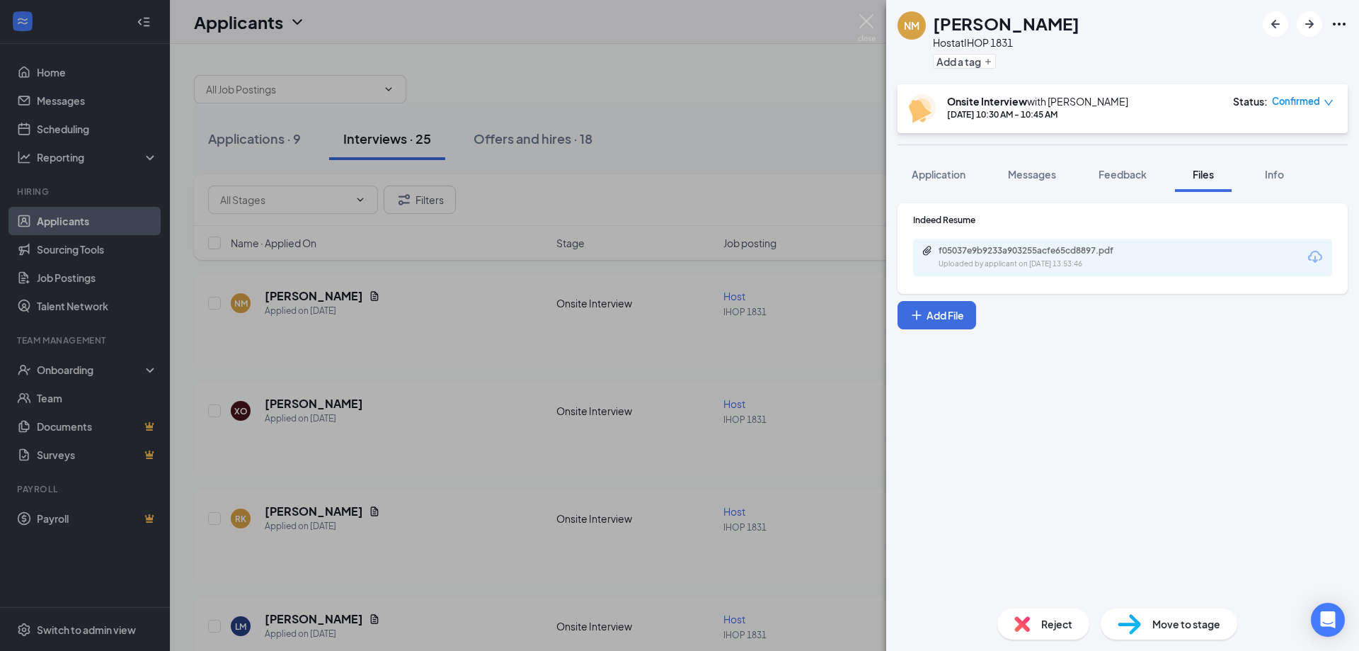 This screenshot has height=651, width=1359. Describe the element at coordinates (1339, 24) in the screenshot. I see `svg: Ellipses` at that location.